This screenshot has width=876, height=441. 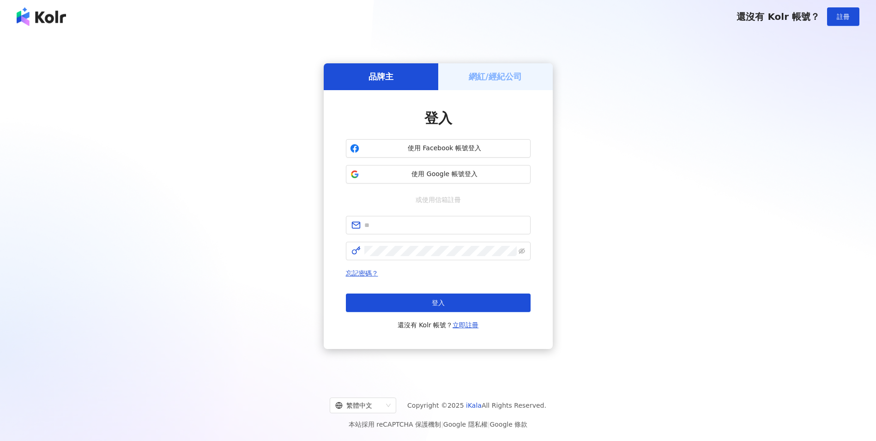 What do you see at coordinates (474, 405) in the screenshot?
I see `a: iKala` at bounding box center [474, 405].